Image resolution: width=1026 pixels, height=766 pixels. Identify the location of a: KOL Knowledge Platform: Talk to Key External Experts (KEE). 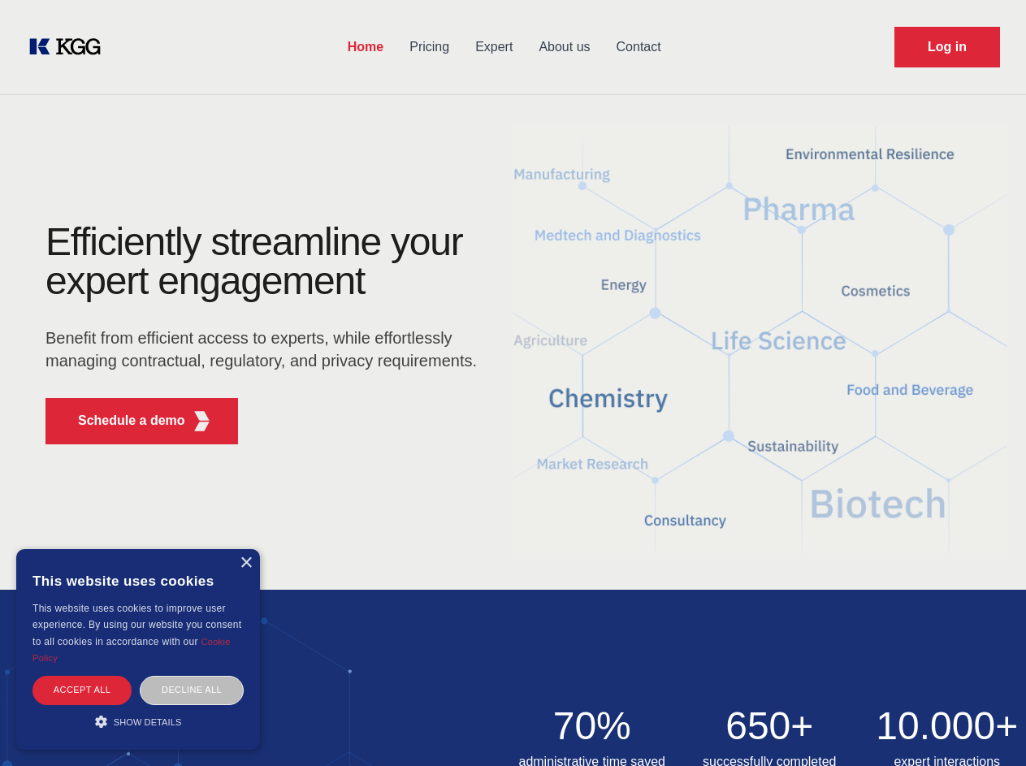
(70, 47).